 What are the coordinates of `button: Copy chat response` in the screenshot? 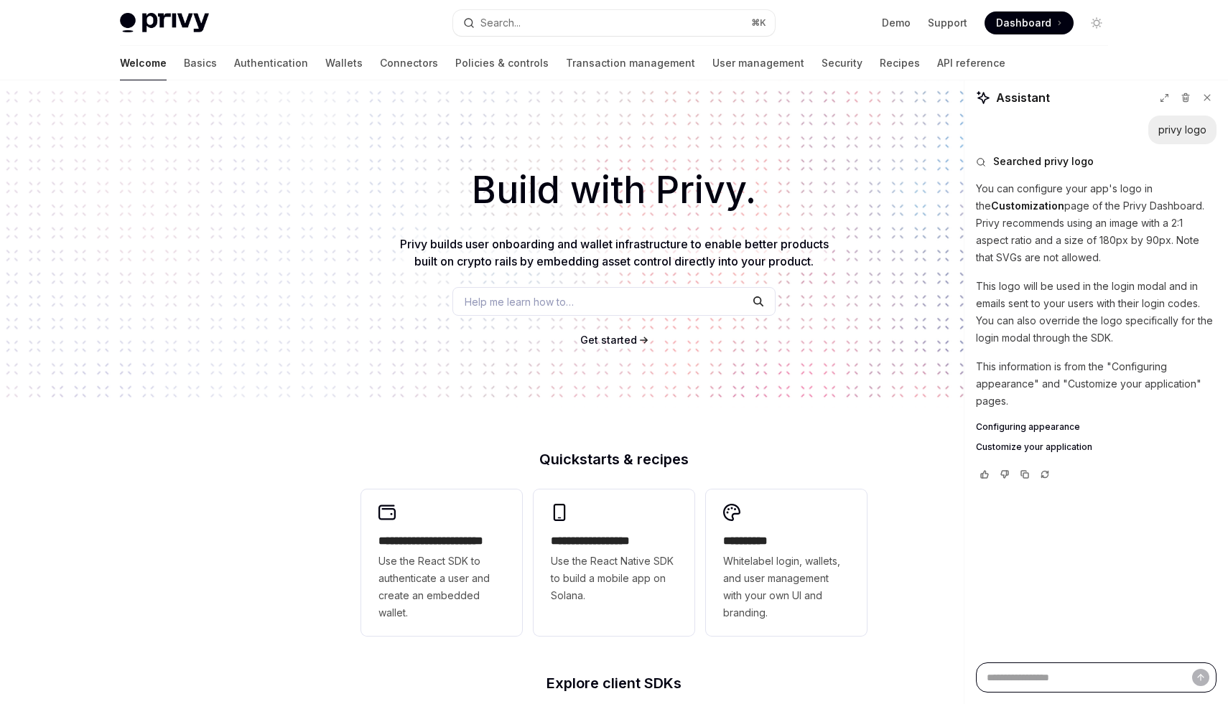 It's located at (1025, 475).